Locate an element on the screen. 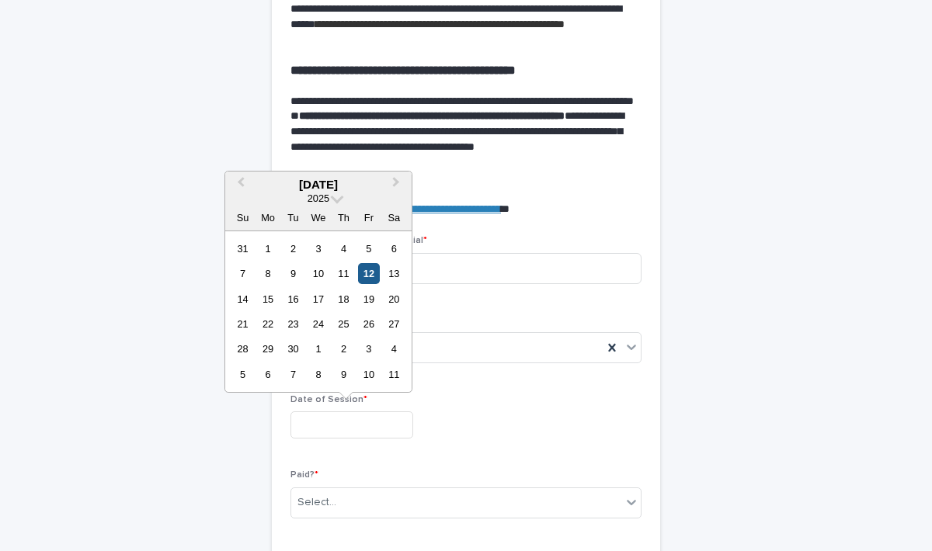 The image size is (932, 551). div: Mo is located at coordinates (267, 217).